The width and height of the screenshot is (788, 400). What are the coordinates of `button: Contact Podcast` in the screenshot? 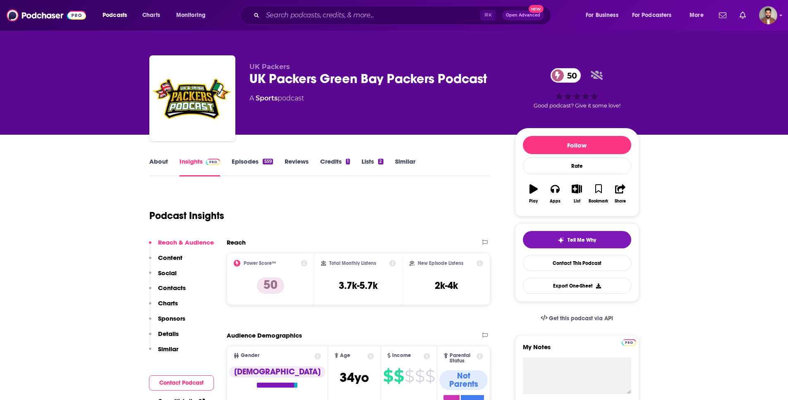 It's located at (181, 383).